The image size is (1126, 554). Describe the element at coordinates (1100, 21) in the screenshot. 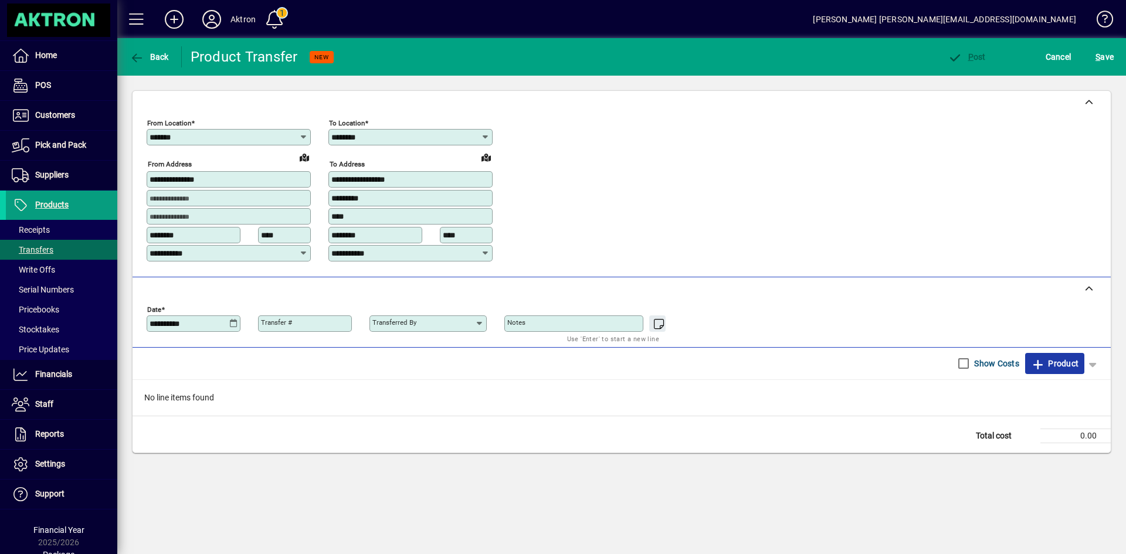

I see `a: Knowledge Base` at that location.